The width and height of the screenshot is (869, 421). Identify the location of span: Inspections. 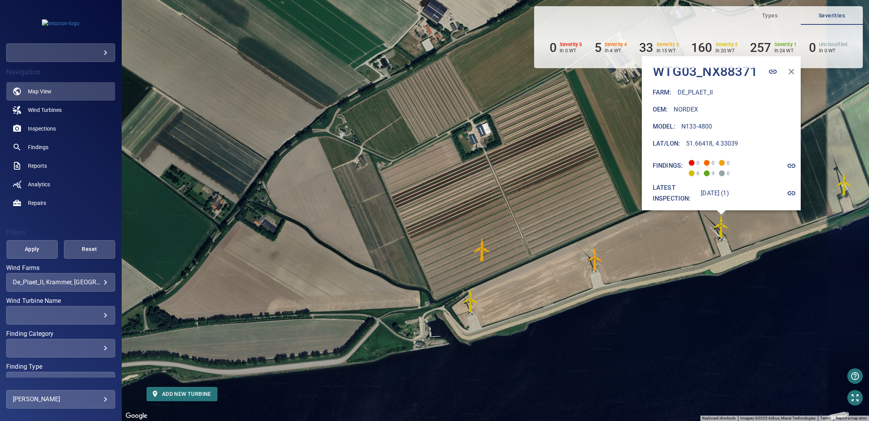
(42, 129).